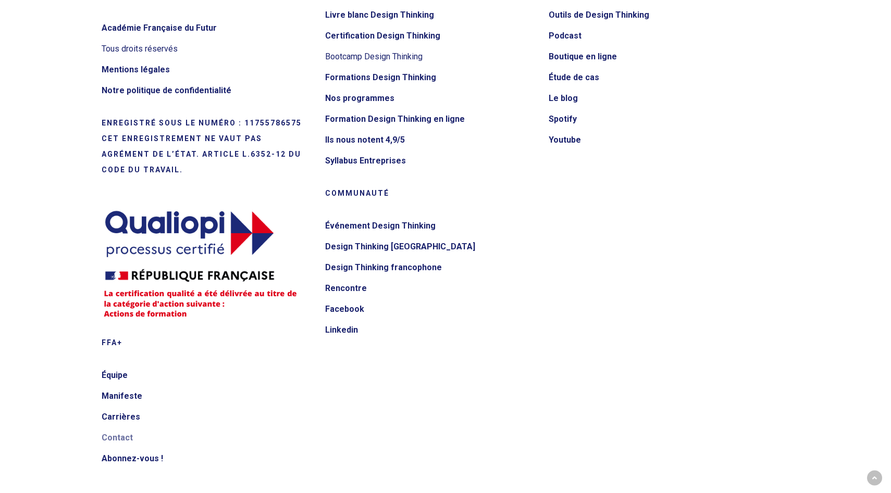  What do you see at coordinates (117, 438) in the screenshot?
I see `font: Contact` at bounding box center [117, 438].